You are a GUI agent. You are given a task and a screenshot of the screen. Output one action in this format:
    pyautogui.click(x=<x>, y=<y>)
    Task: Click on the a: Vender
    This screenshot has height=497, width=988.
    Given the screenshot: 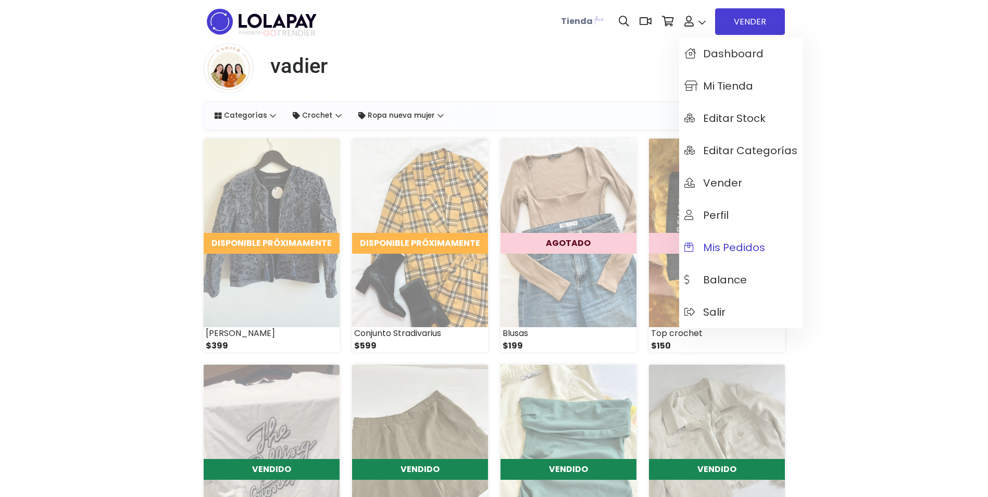 What is the action you would take?
    pyautogui.click(x=741, y=183)
    